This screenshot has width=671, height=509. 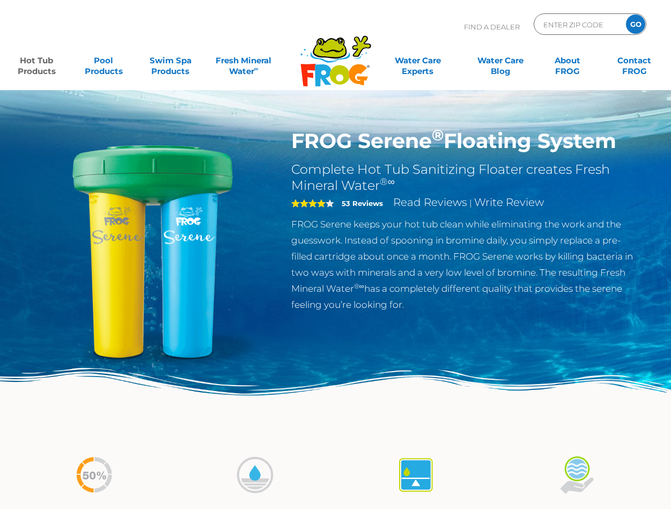 I want to click on a: ContactFROG, so click(x=634, y=61).